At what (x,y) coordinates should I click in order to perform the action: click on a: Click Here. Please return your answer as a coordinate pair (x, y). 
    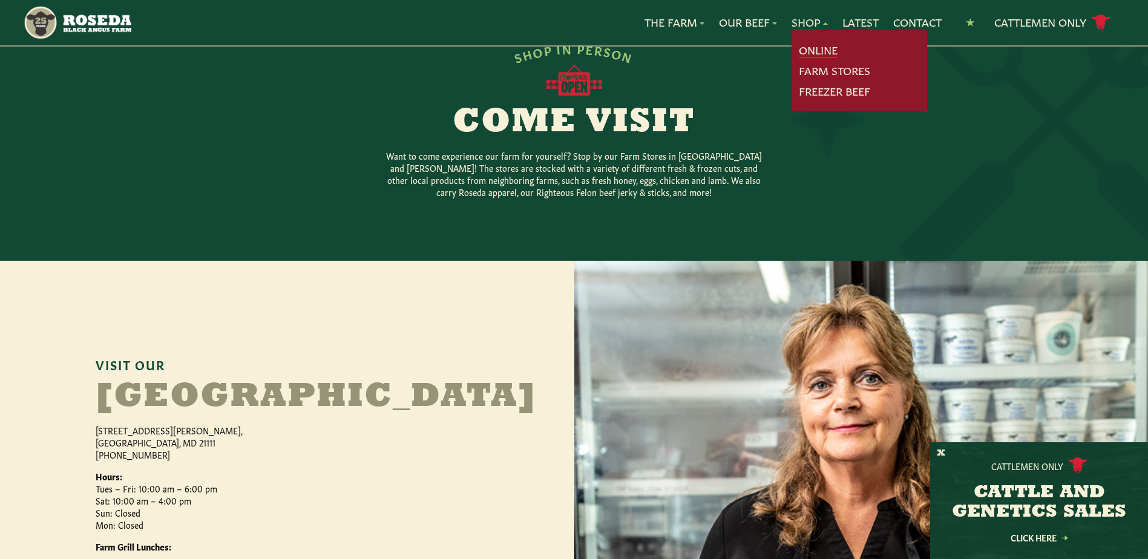
    Looking at the image, I should click on (1039, 537).